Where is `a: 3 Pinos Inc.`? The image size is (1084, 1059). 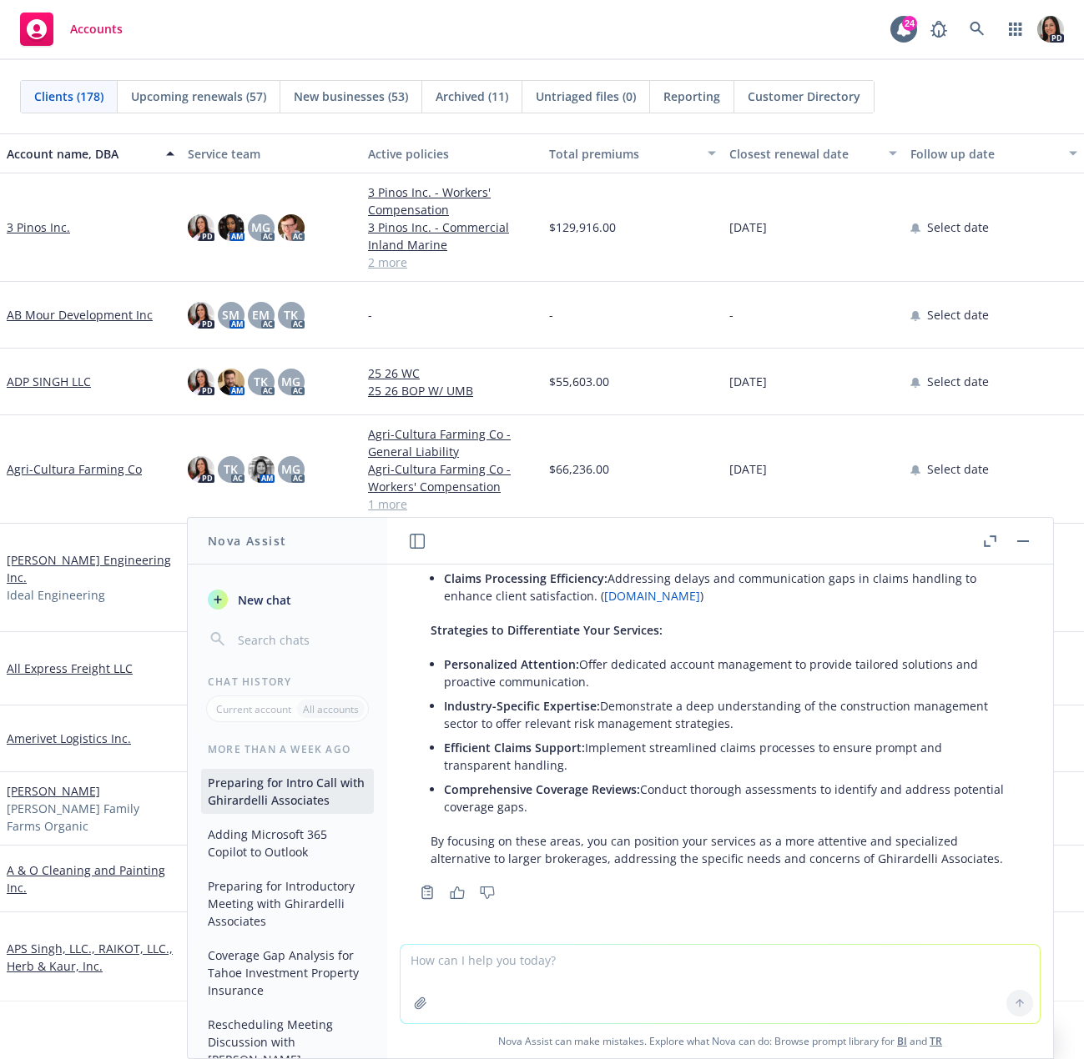 a: 3 Pinos Inc. is located at coordinates (38, 227).